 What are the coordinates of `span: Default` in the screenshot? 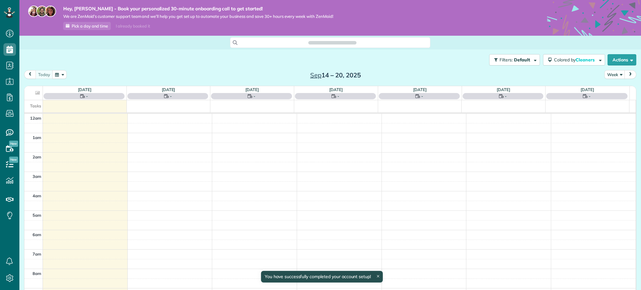 It's located at (522, 60).